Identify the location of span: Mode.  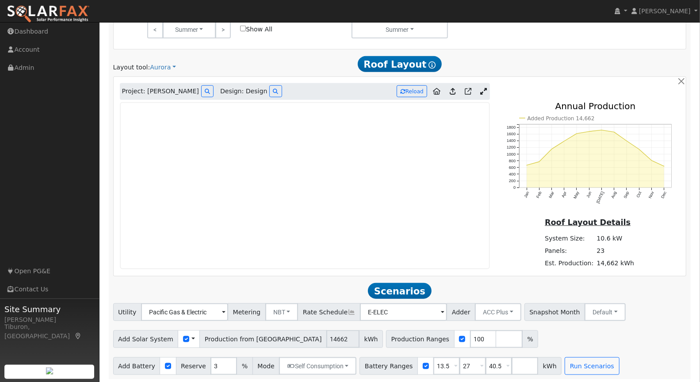
(266, 366).